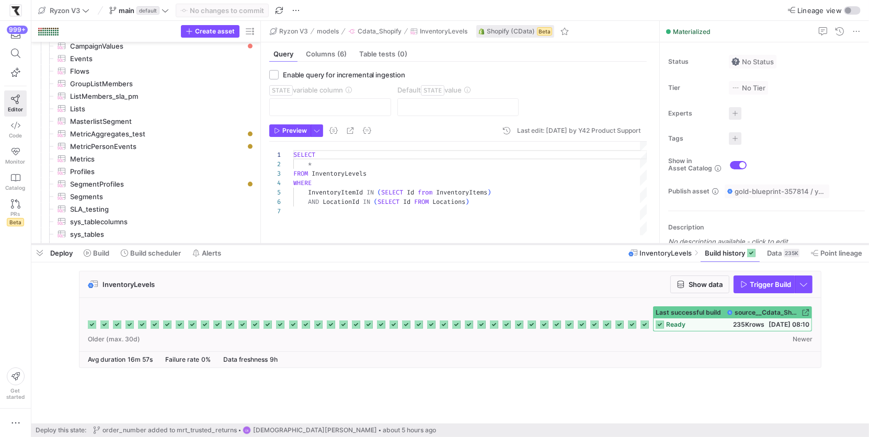 Image resolution: width=869 pixels, height=437 pixels. What do you see at coordinates (294, 131) in the screenshot?
I see `span: Preview` at bounding box center [294, 131].